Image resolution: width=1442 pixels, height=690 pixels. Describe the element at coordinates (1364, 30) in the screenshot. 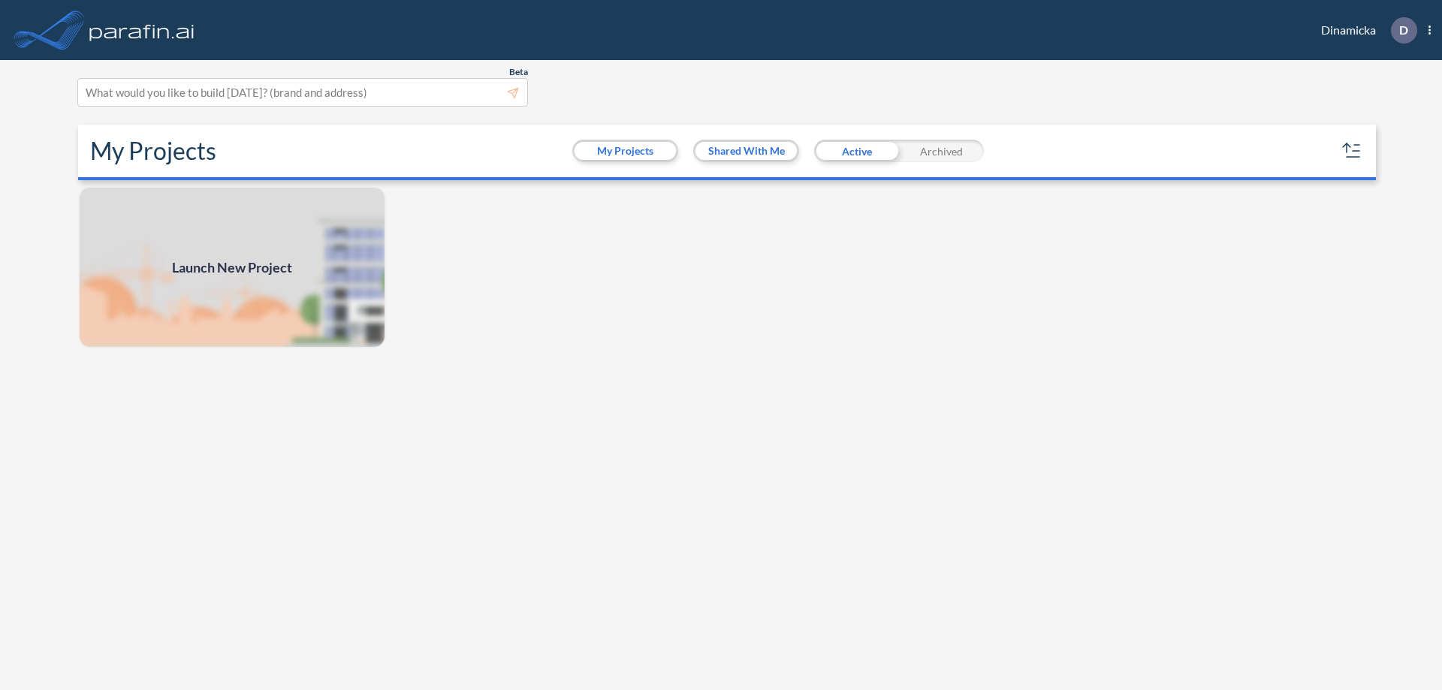

I see `div: Dinamicka` at that location.